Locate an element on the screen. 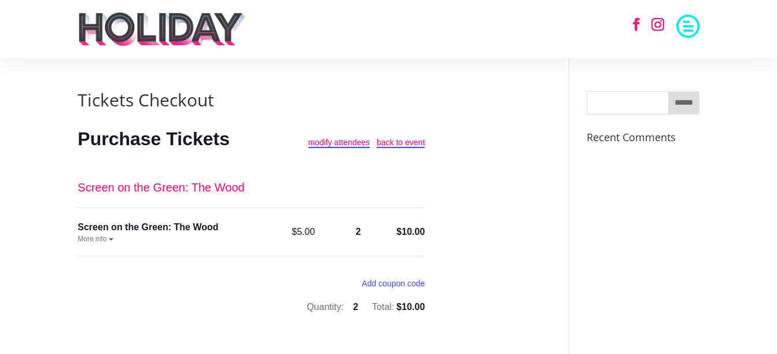 The width and height of the screenshot is (777, 354). button: More info is located at coordinates (95, 239).